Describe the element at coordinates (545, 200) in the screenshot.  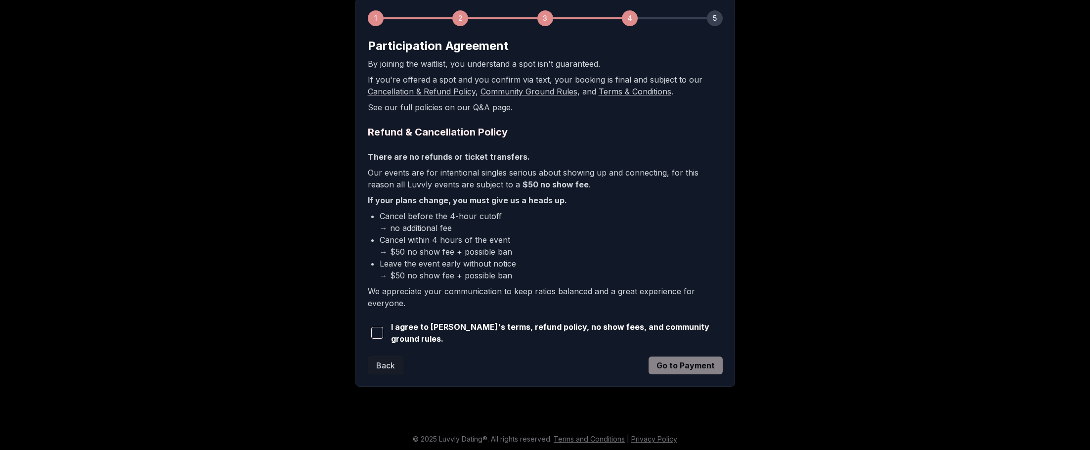
I see `p: If your plans change, you must give us a heads up.` at that location.